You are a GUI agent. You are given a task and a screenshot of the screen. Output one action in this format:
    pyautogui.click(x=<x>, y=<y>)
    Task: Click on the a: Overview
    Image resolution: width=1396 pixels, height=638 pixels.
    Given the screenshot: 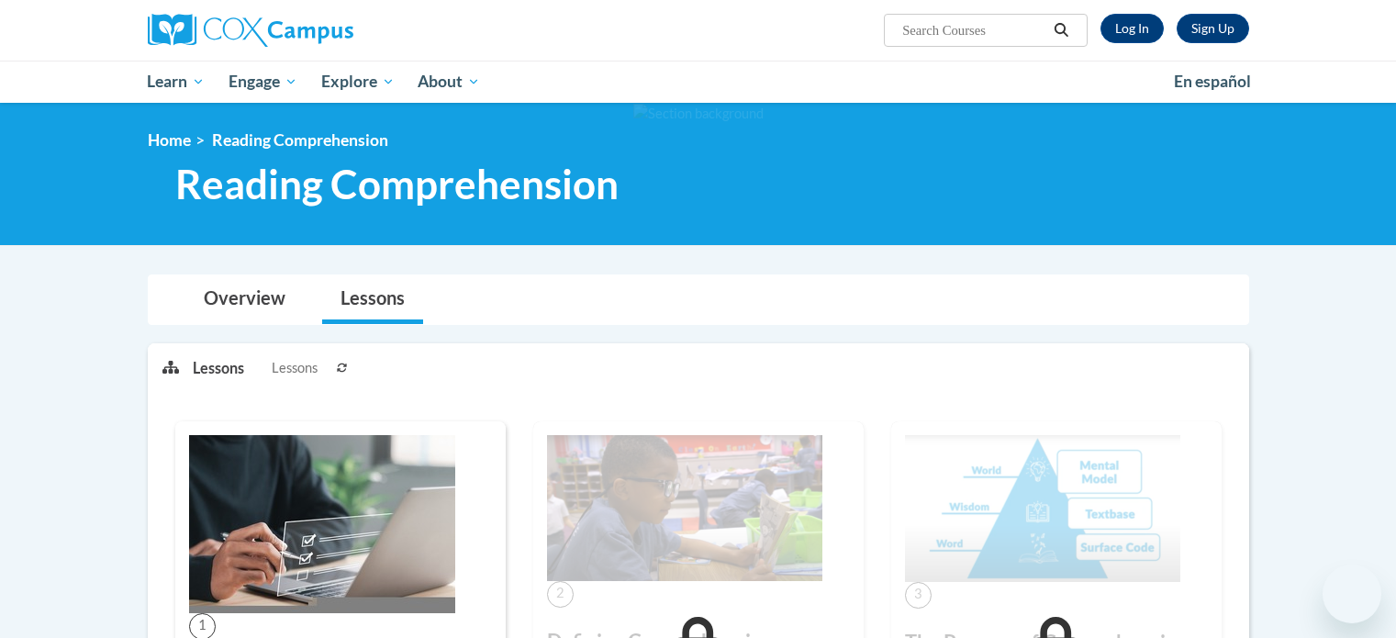 What is the action you would take?
    pyautogui.click(x=244, y=299)
    